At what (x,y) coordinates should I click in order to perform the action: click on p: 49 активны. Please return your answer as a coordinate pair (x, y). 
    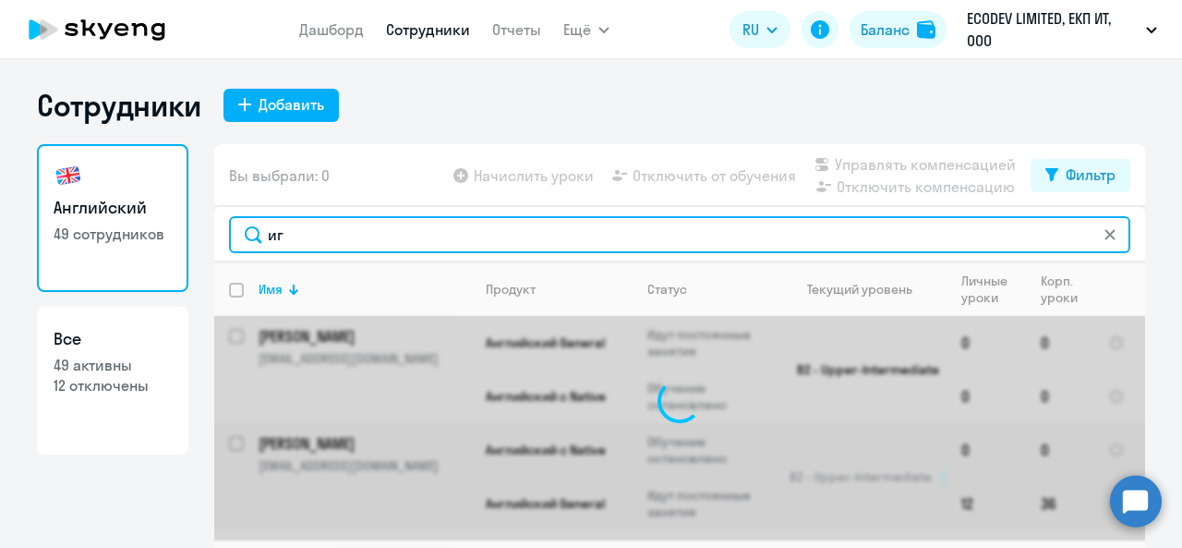
    Looking at the image, I should click on (113, 365).